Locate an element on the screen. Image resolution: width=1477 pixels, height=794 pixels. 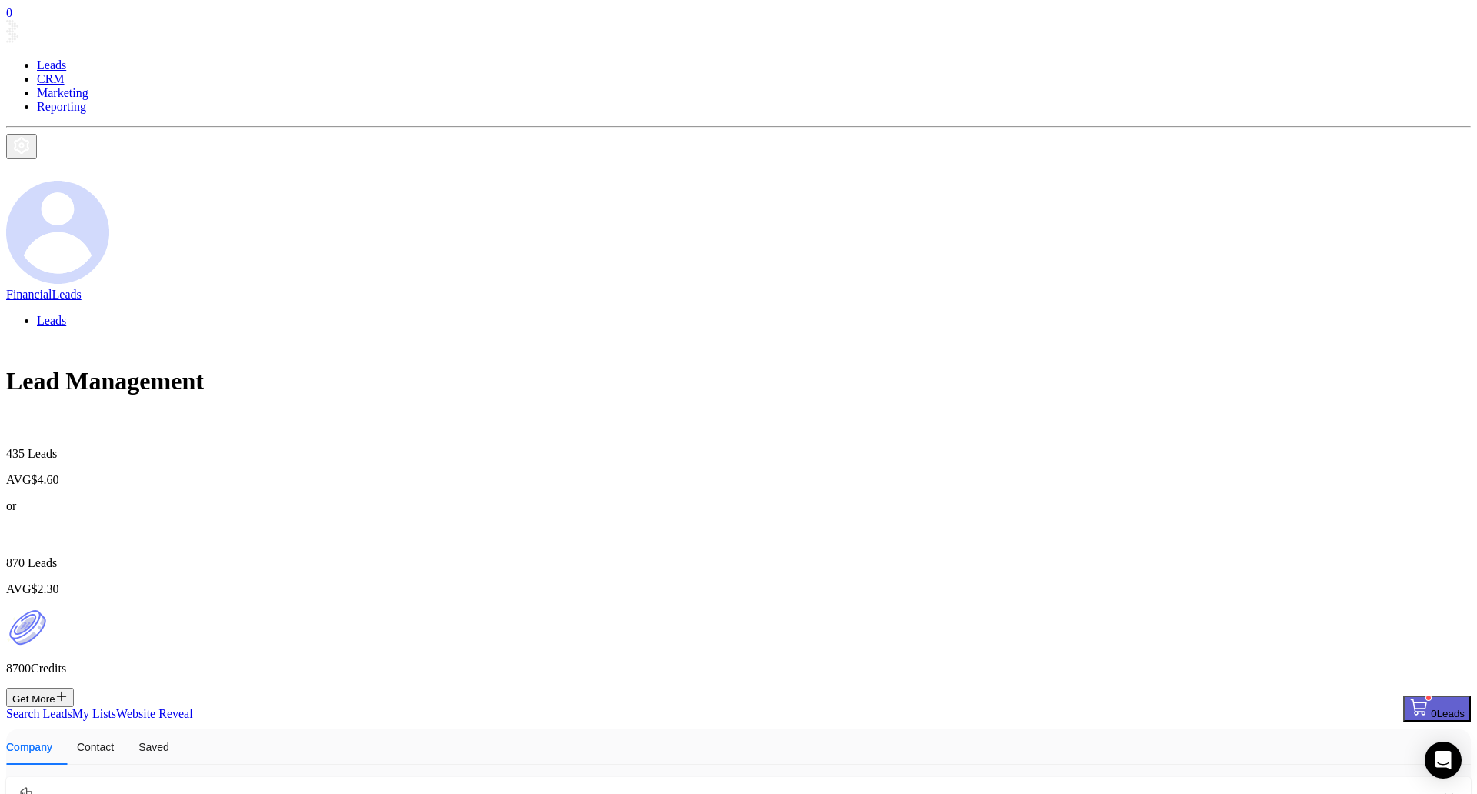
a: Reporting is located at coordinates (62, 106).